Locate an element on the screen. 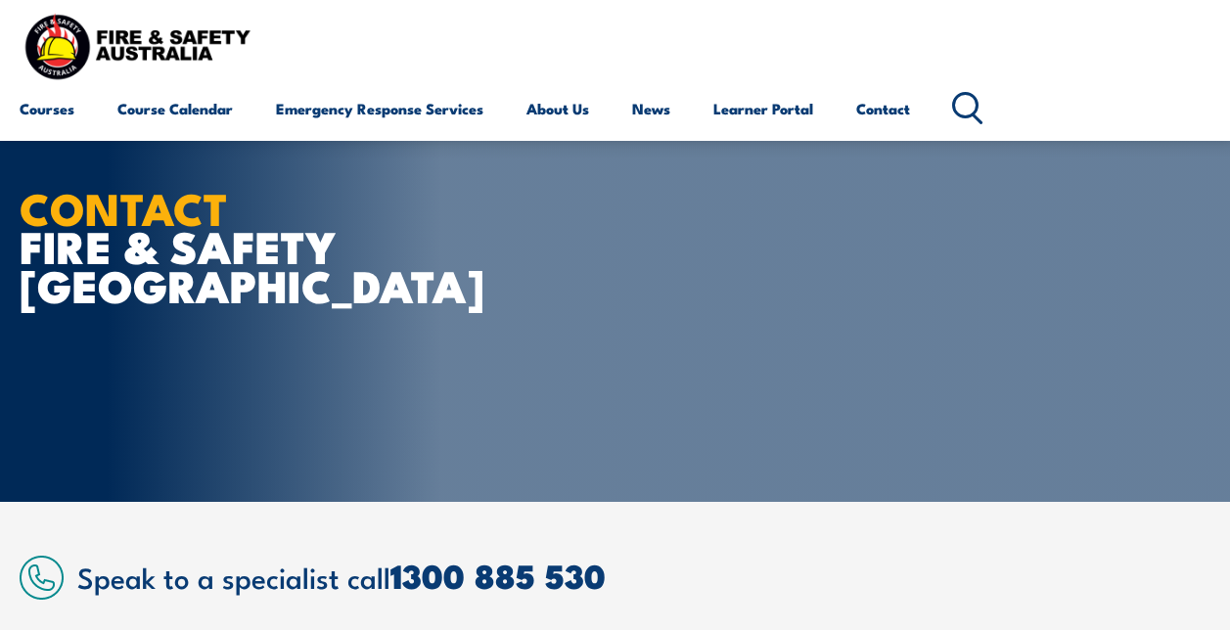 The image size is (1230, 630). a: News is located at coordinates (651, 109).